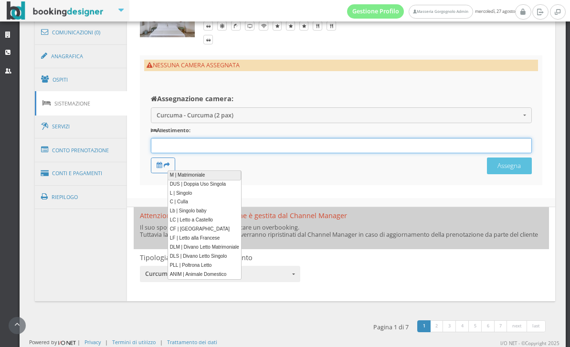 This screenshot has height=347, width=570. Describe the element at coordinates (205, 275) in the screenshot. I see `a: ANIM | Animale Domestico` at that location.